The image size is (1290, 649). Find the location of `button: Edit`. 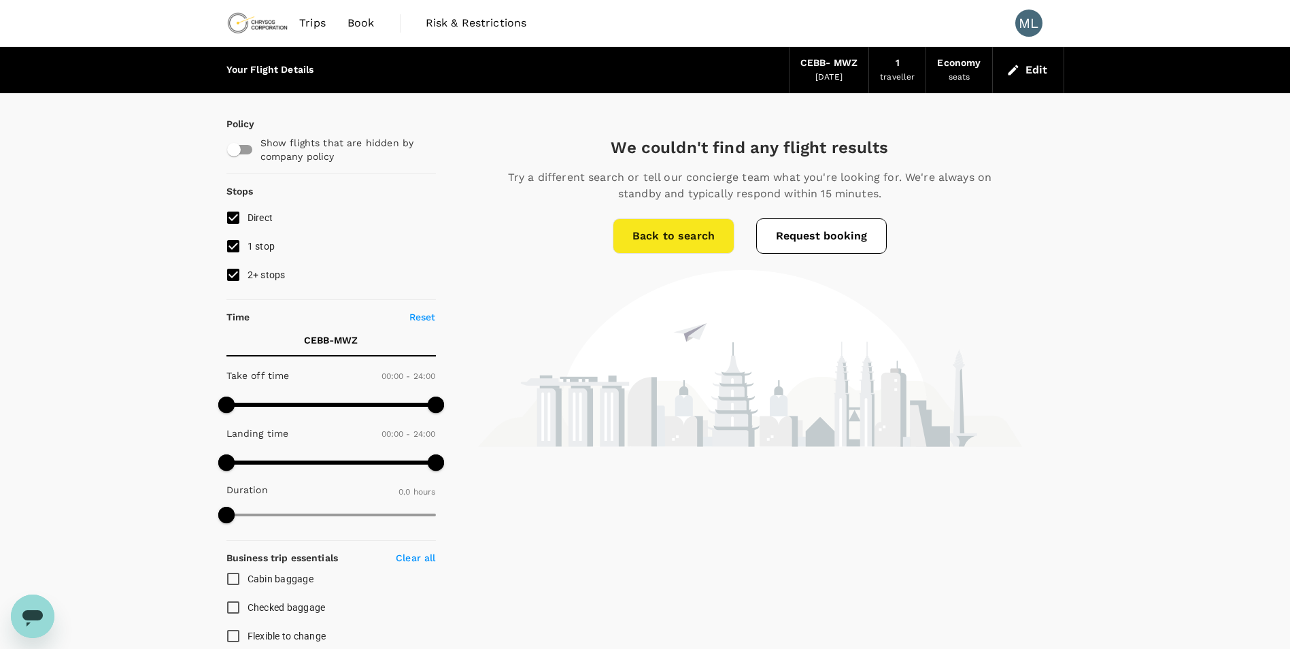

button: Edit is located at coordinates (1028, 70).